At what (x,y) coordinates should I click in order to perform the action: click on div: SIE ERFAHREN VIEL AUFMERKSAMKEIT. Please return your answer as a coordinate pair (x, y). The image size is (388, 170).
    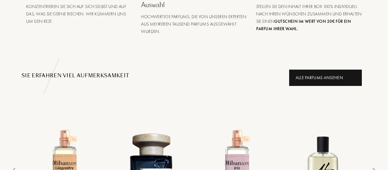
    Looking at the image, I should click on (194, 76).